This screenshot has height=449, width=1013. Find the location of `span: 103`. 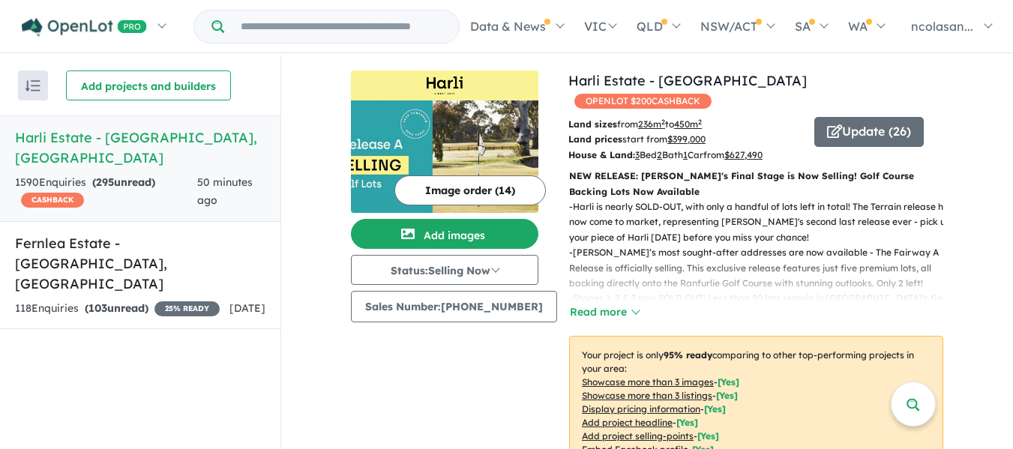

span: 103 is located at coordinates (98, 308).